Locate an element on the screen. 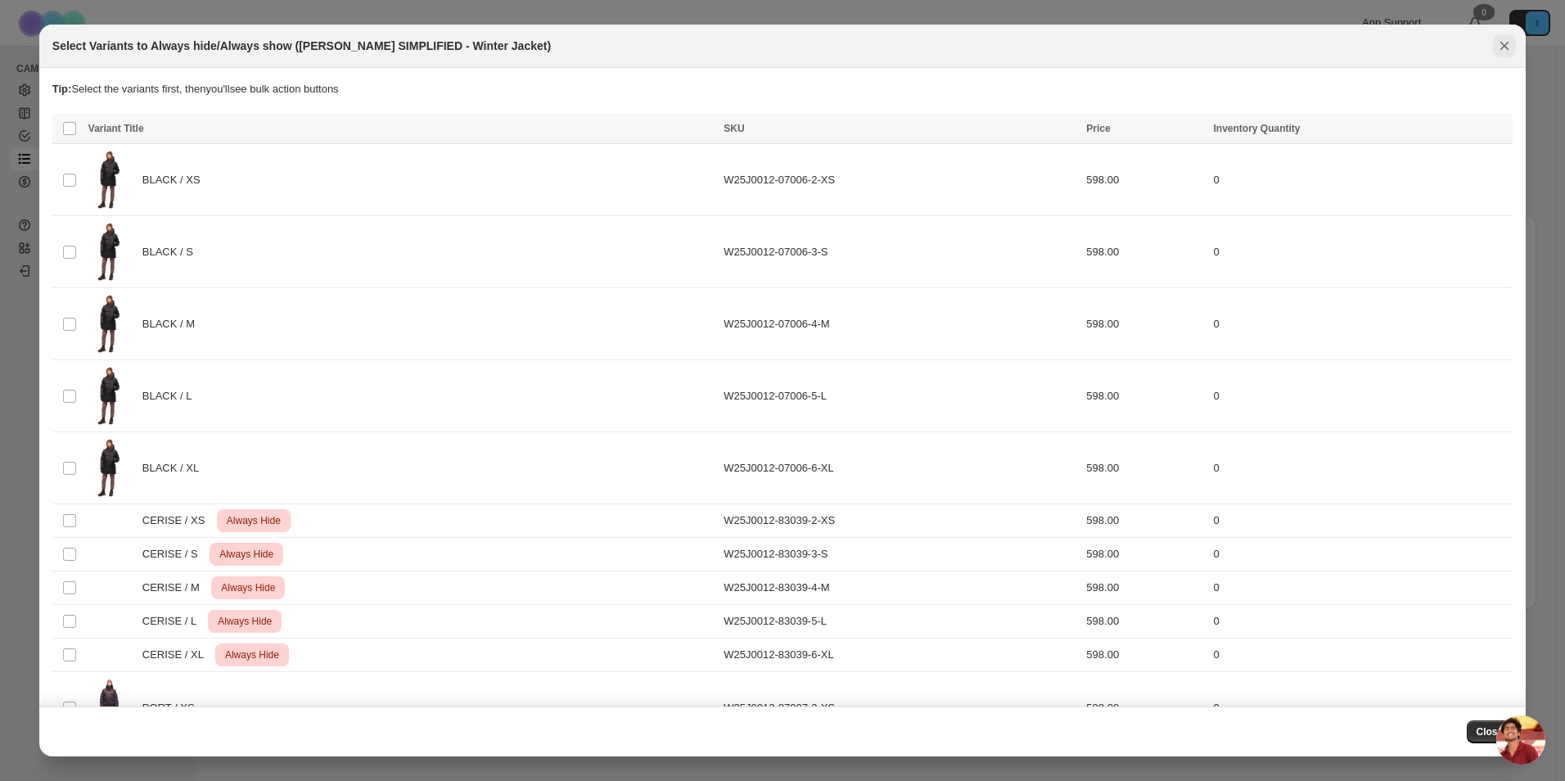 The image size is (1565, 781). td: W25J0012-83039-4-M is located at coordinates (900, 588).